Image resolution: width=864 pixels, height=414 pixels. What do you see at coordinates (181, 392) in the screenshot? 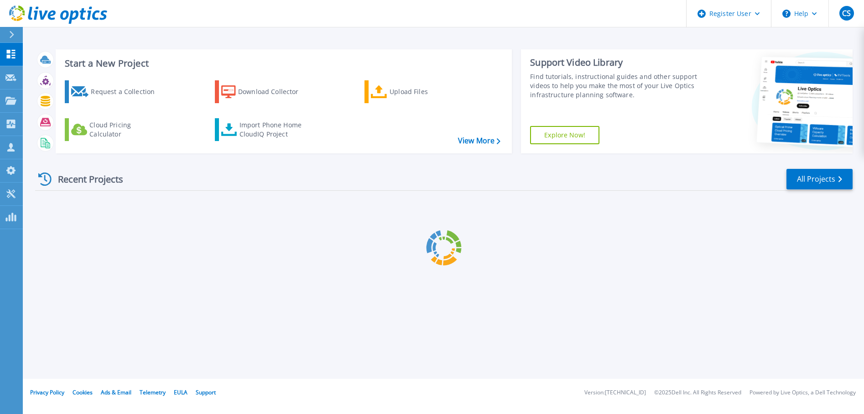
I see `a: EULA` at bounding box center [181, 392].